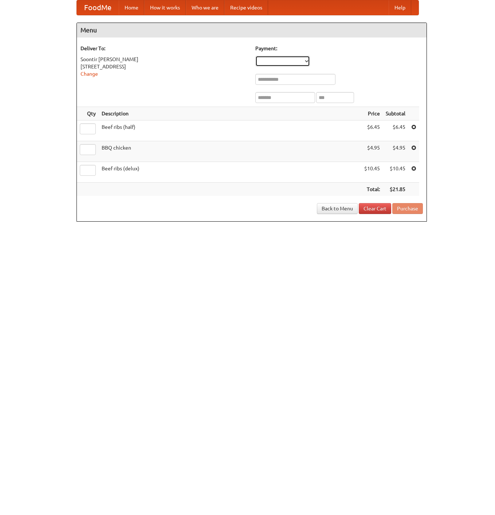 Image resolution: width=495 pixels, height=515 pixels. I want to click on td: Beef ribs (delux), so click(230, 172).